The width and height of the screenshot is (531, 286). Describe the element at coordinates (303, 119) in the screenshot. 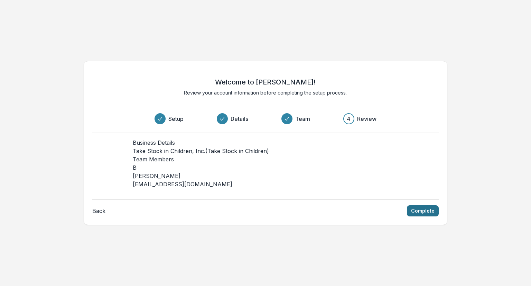

I see `h3: Team` at that location.